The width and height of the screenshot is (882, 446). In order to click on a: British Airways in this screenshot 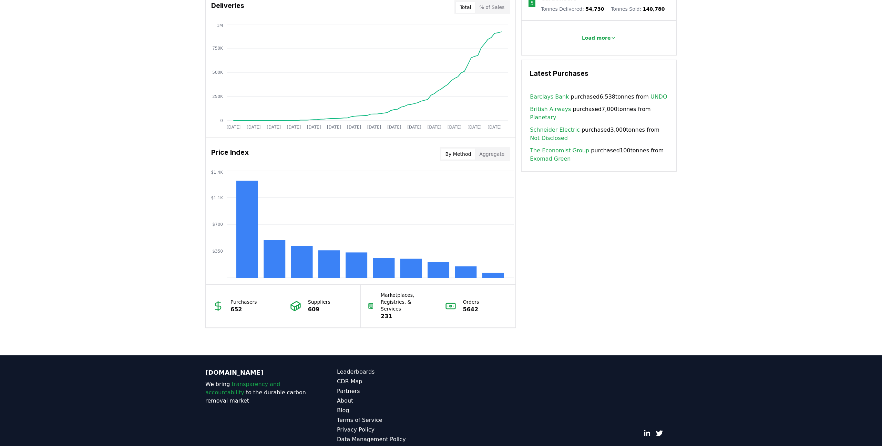, I will do `click(550, 109)`.